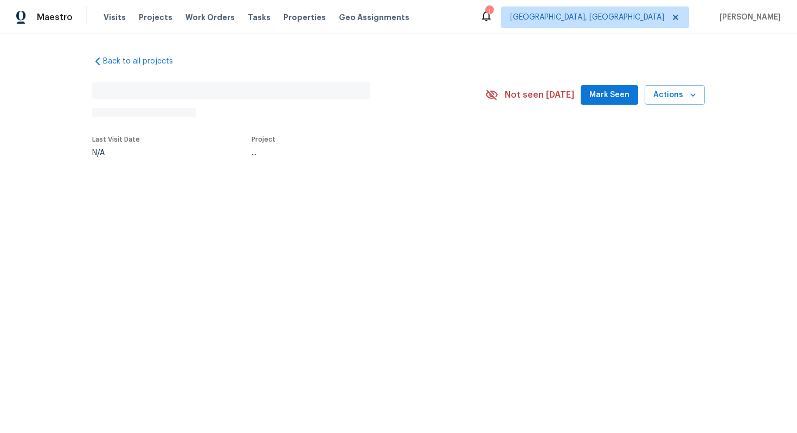  I want to click on span: Work Orders, so click(210, 17).